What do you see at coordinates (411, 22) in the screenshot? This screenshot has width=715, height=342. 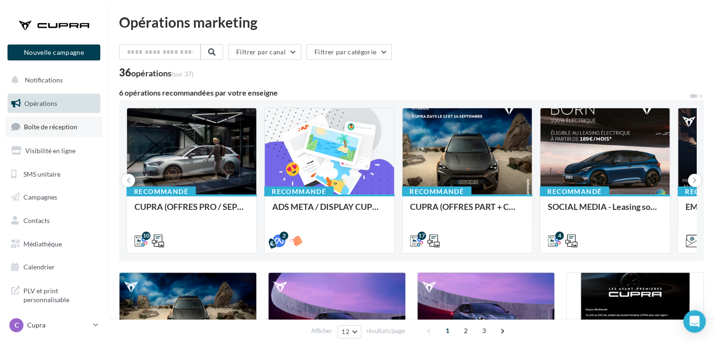 I see `div: Opérations marketing` at bounding box center [411, 22].